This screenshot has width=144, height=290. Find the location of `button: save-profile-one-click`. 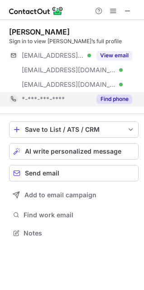

button: save-profile-one-click is located at coordinates (74, 129).